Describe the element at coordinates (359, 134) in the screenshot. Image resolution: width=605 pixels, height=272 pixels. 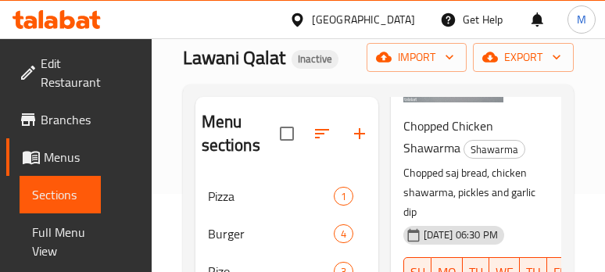
I see `button: Add section` at that location.